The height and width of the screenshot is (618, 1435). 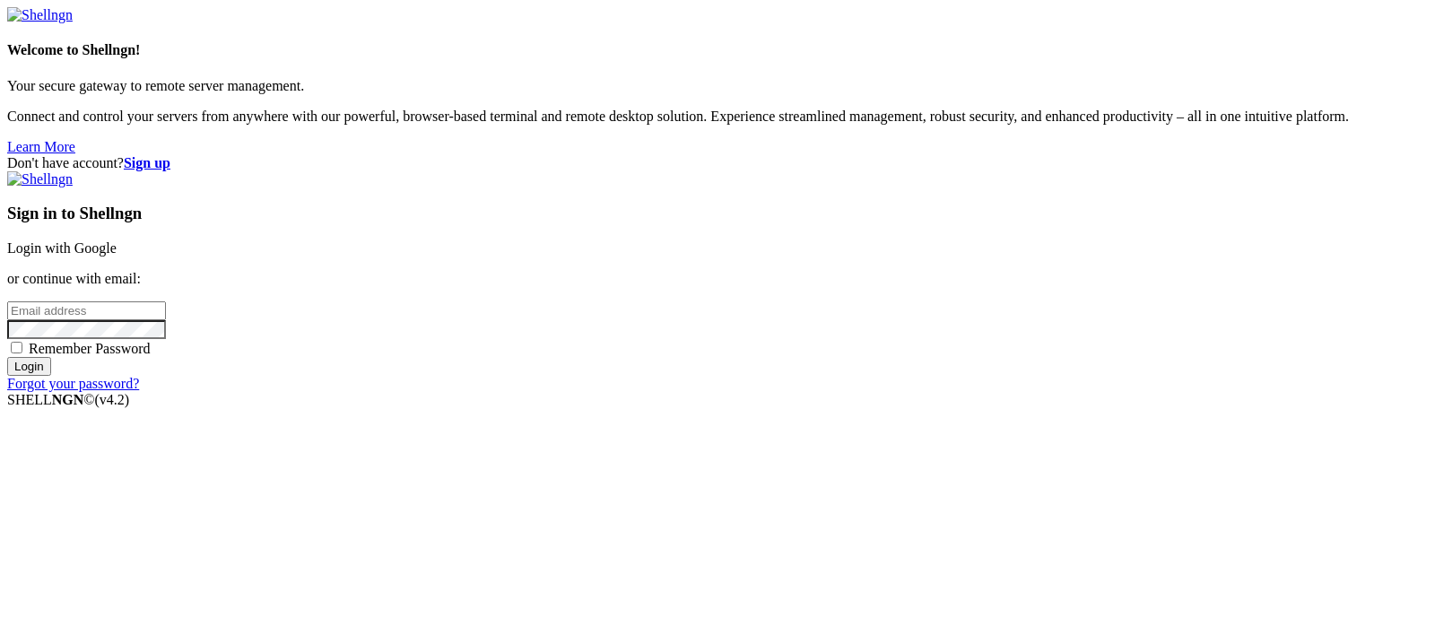 I want to click on a: Login with Google, so click(x=62, y=248).